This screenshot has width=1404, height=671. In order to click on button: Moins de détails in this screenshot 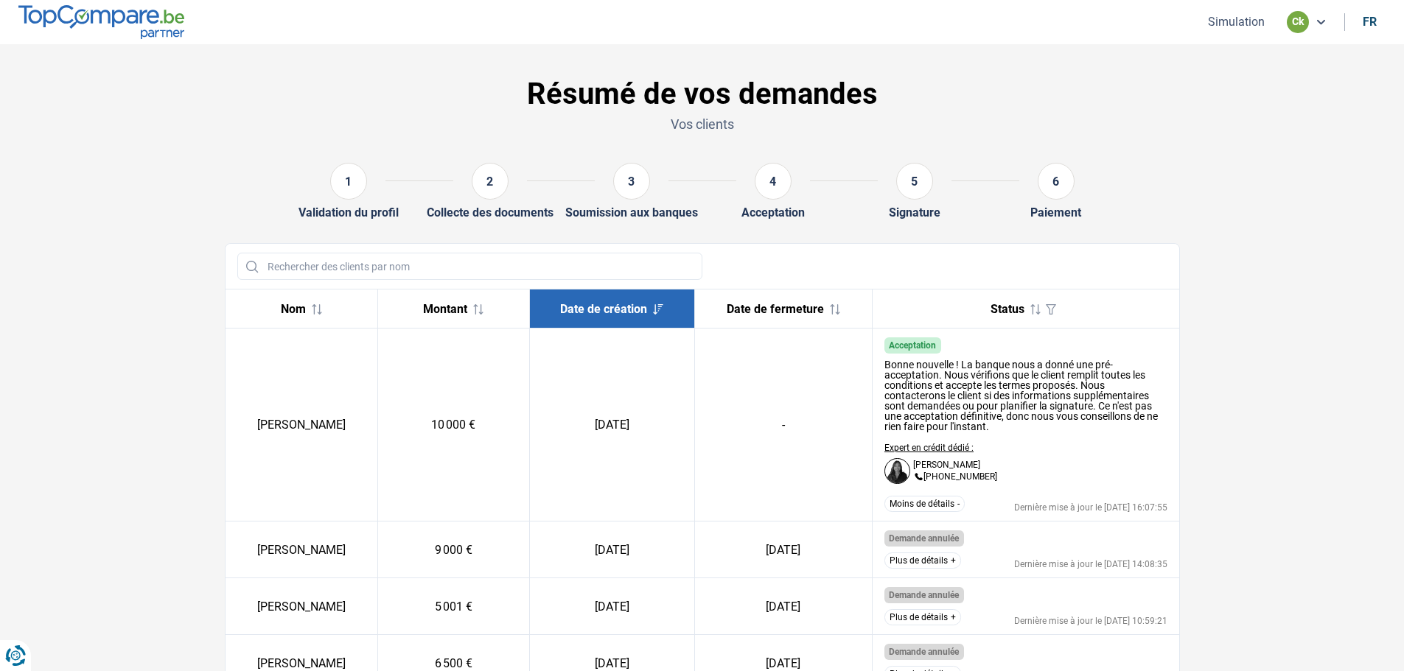, I will do `click(924, 504)`.